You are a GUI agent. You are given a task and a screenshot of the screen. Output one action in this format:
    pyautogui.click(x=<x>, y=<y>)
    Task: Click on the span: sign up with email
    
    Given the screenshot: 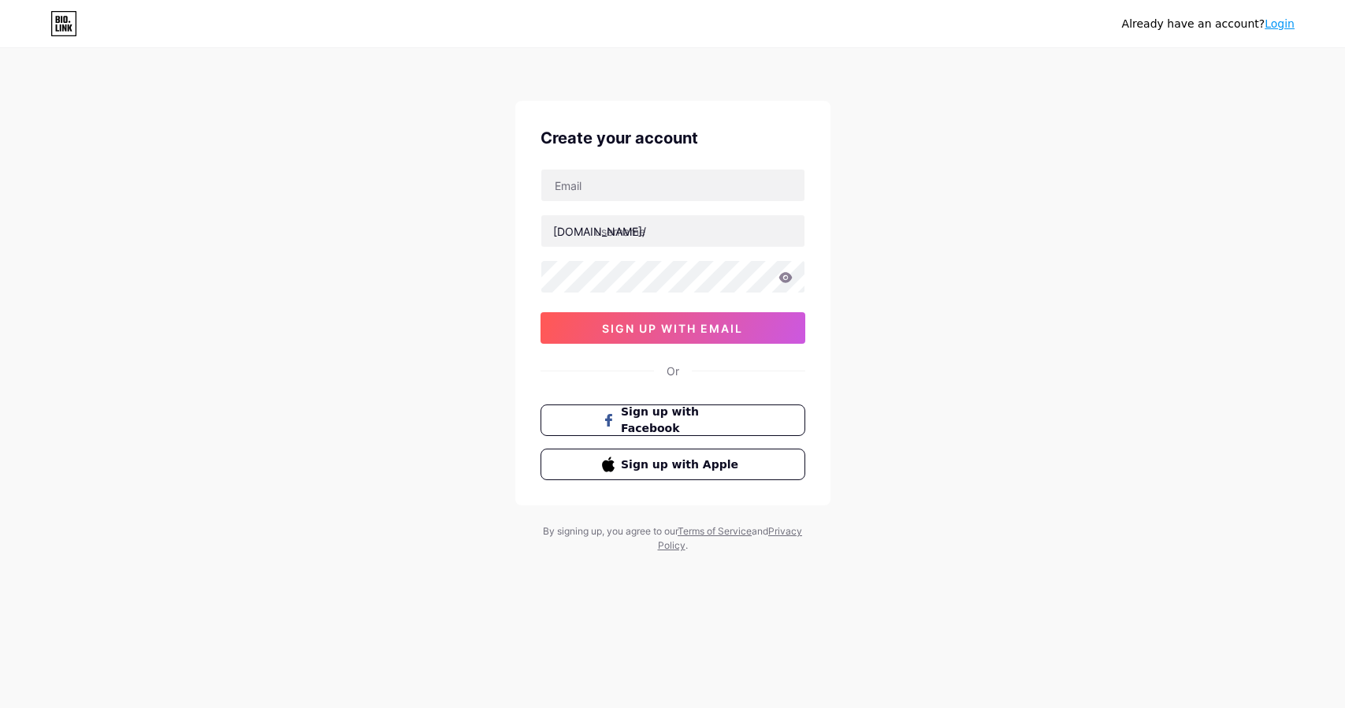 What is the action you would take?
    pyautogui.click(x=672, y=328)
    